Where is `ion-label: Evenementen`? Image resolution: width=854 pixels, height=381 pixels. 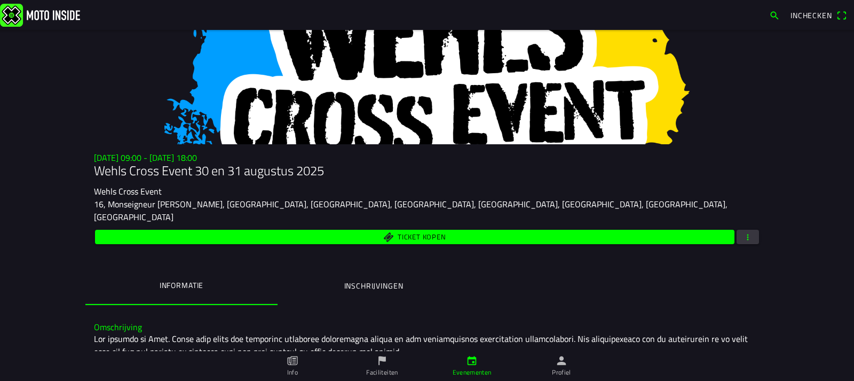
ion-label: Evenementen is located at coordinates (472, 372).